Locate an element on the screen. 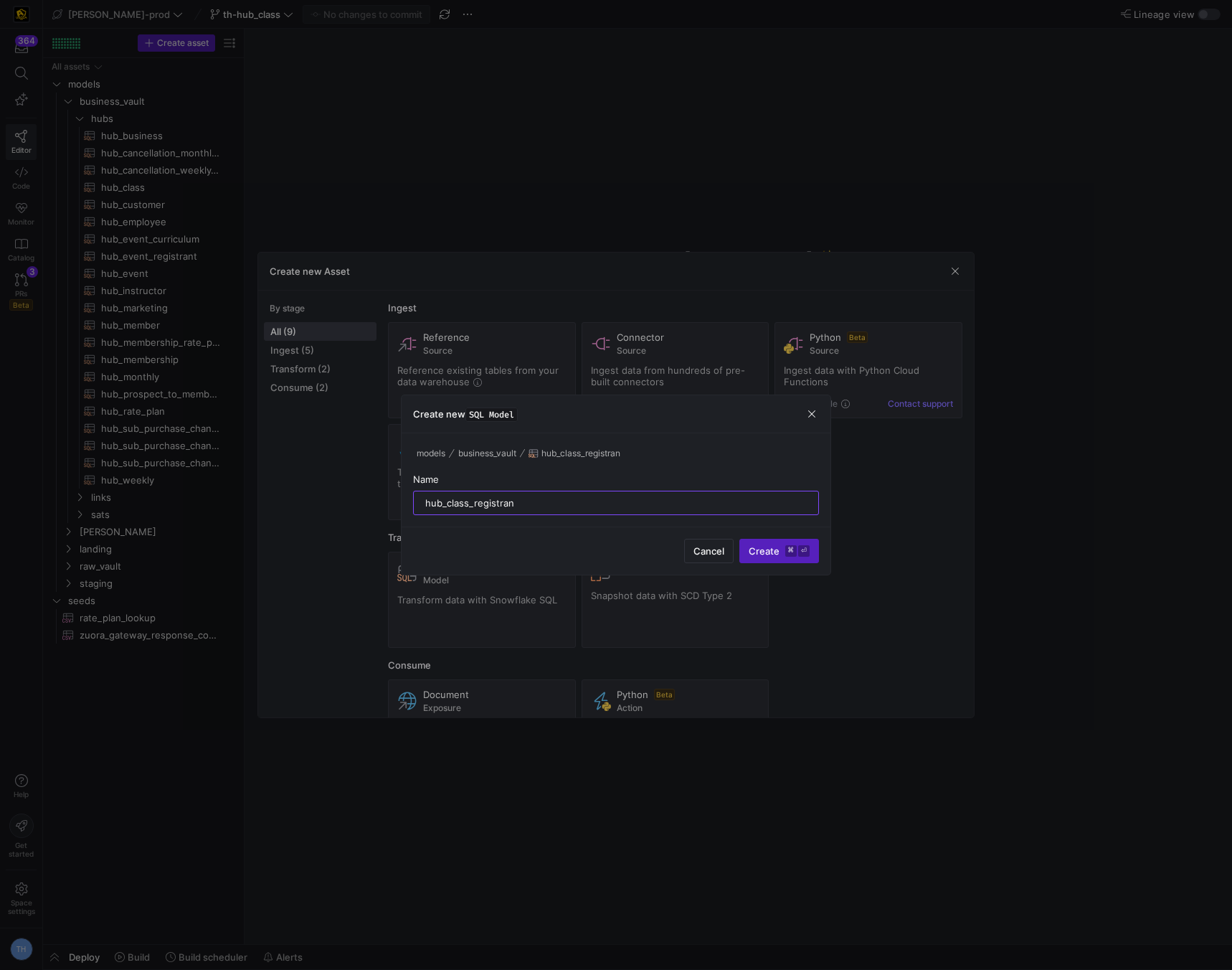 Image resolution: width=1232 pixels, height=970 pixels. button: Create⌘⏎ is located at coordinates (779, 551).